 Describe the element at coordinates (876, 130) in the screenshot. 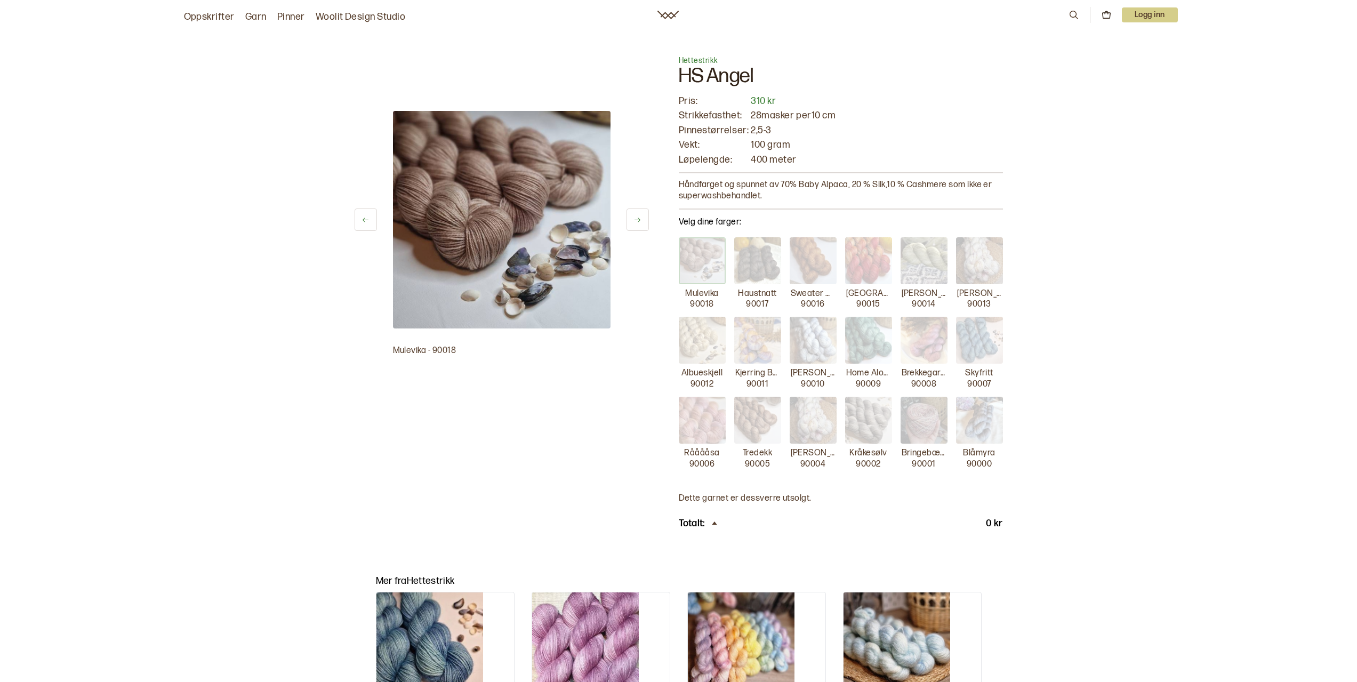

I see `p: 2,5 - 3` at that location.